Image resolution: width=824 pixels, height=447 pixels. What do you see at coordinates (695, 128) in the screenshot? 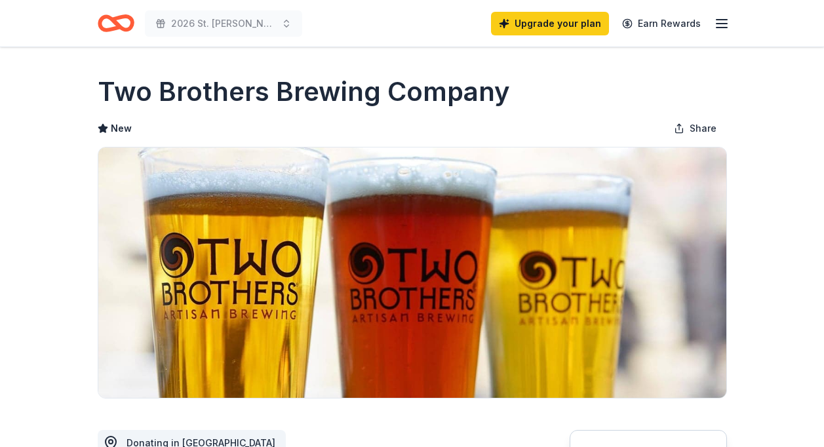
I see `button: Share` at bounding box center [695, 128].